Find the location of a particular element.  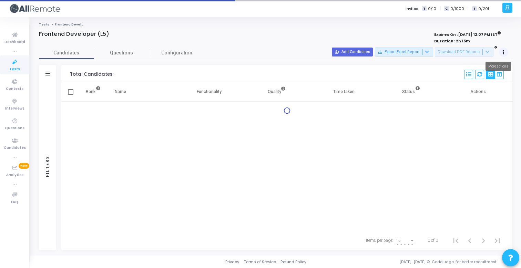

th: Actions is located at coordinates (479, 92).